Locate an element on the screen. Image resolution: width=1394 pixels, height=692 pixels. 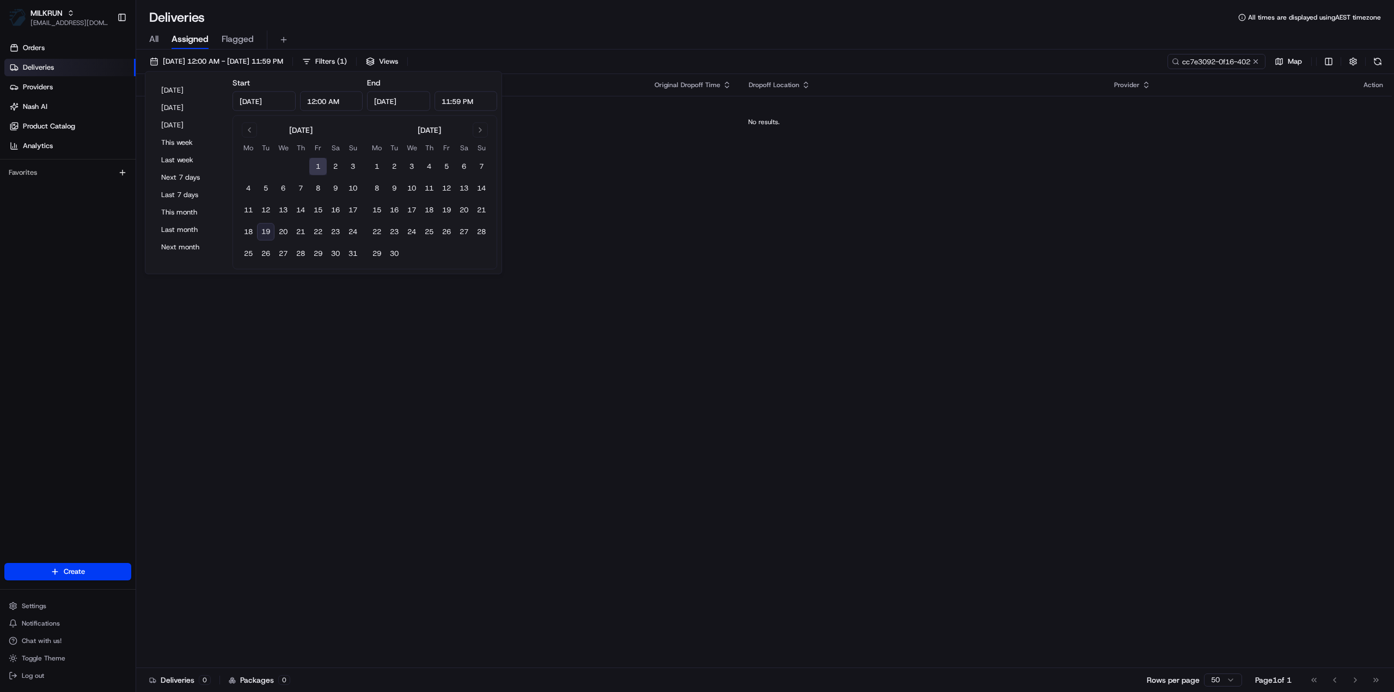
span: Notifications is located at coordinates (41, 623).